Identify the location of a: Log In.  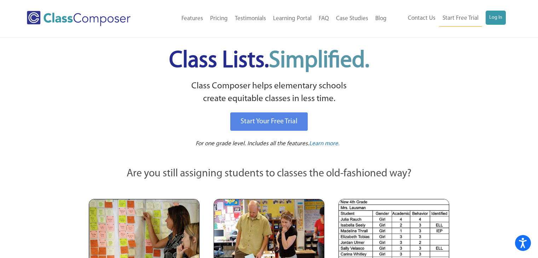
(495, 18).